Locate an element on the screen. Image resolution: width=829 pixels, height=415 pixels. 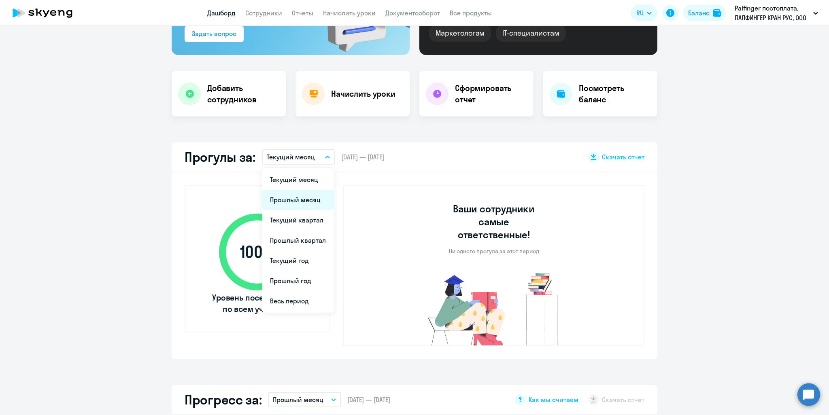
p: Прошлый месяц is located at coordinates (298, 400).